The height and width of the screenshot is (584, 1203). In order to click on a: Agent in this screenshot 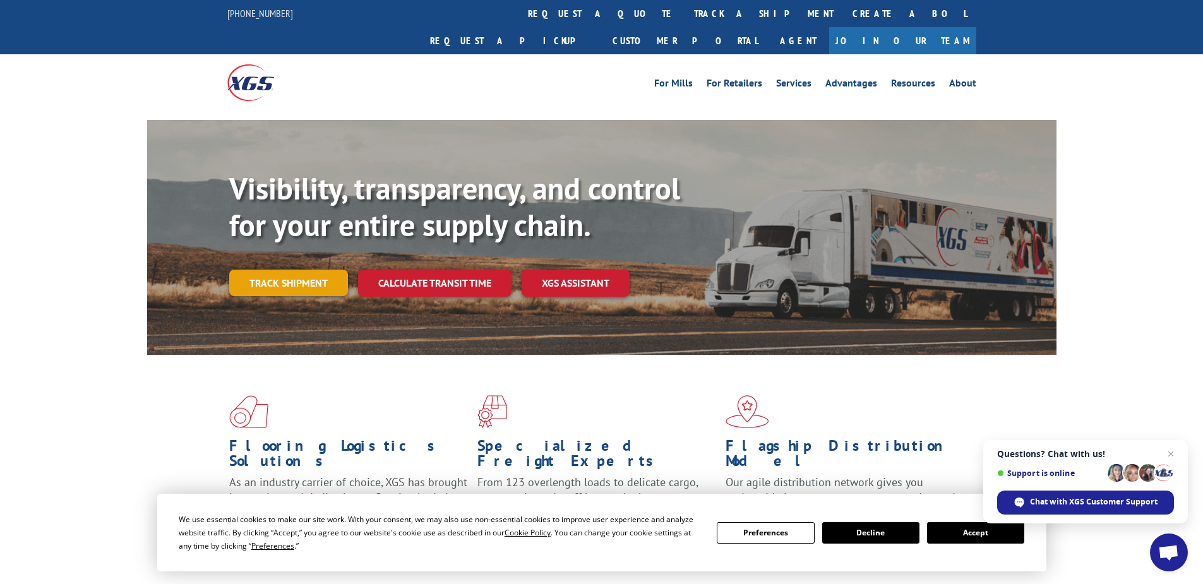, I will do `click(798, 40)`.